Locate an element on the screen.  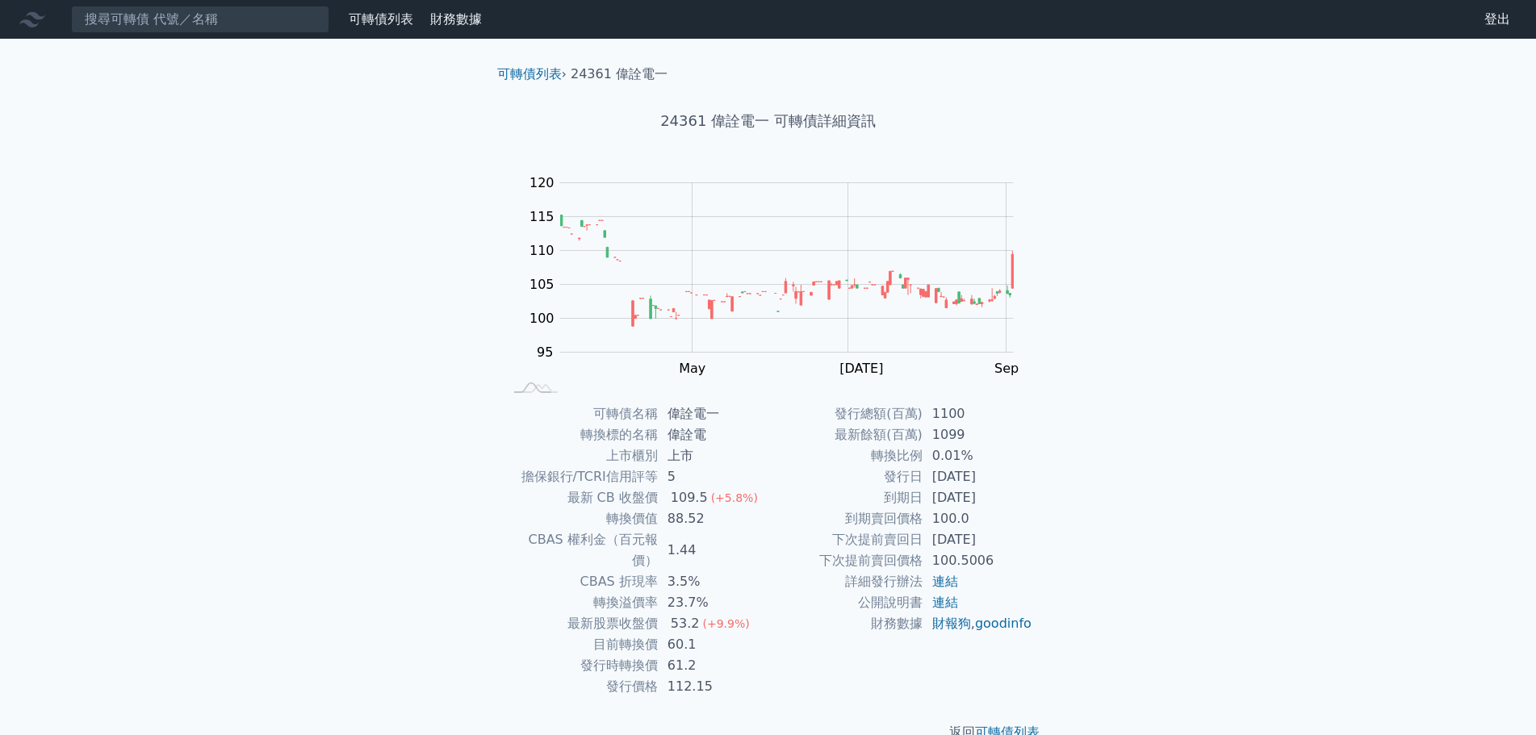
td: 上市櫃別 is located at coordinates (580, 456).